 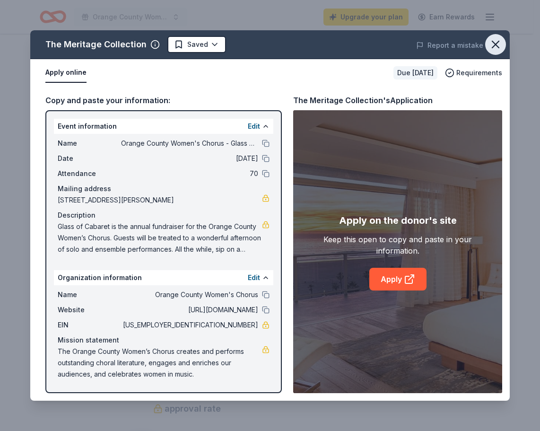 What do you see at coordinates (398, 220) in the screenshot?
I see `div: Apply on the donor's site` at bounding box center [398, 220].